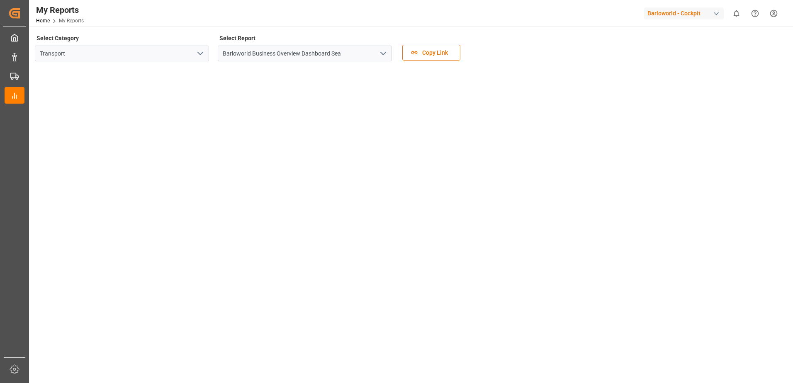 This screenshot has width=793, height=383. What do you see at coordinates (57, 38) in the screenshot?
I see `label: Select Category` at bounding box center [57, 38].